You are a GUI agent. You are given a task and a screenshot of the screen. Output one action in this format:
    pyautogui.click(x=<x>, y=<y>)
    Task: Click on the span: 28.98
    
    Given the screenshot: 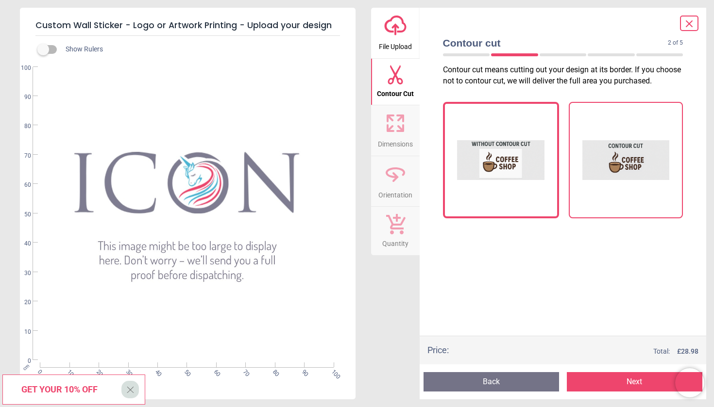 What is the action you would take?
    pyautogui.click(x=689, y=351)
    